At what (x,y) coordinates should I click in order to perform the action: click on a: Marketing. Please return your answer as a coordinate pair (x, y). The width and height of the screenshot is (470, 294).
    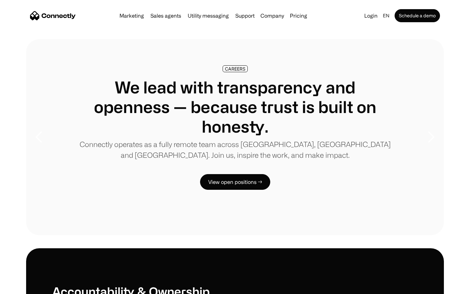
    Looking at the image, I should click on (132, 16).